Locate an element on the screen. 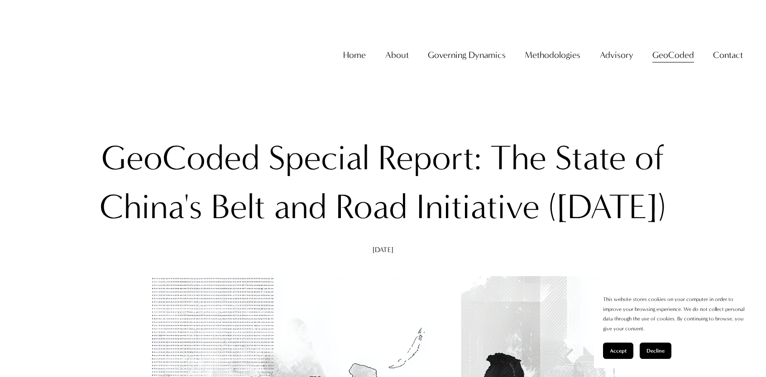 This screenshot has width=766, height=377. button: Decline is located at coordinates (655, 351).